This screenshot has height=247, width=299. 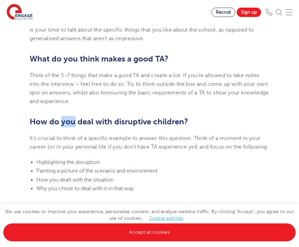 I want to click on span: How you dealt with the situation, so click(x=75, y=180).